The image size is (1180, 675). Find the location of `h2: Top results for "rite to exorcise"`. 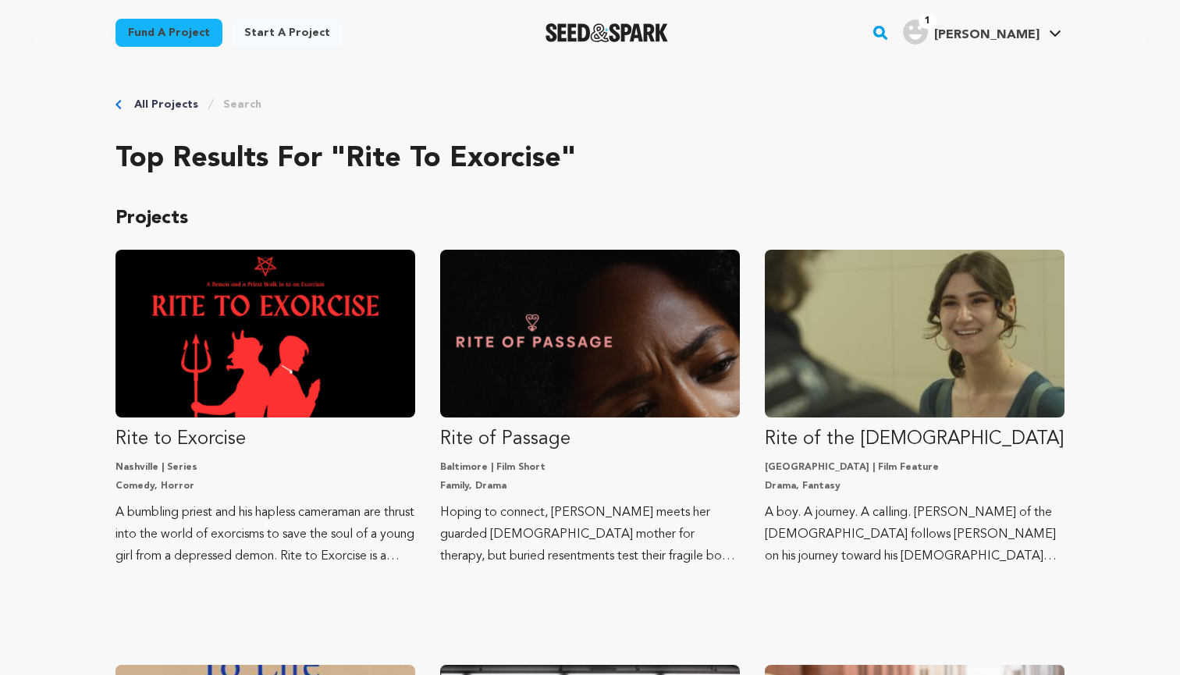

h2: Top results for "rite to exorcise" is located at coordinates (590, 159).